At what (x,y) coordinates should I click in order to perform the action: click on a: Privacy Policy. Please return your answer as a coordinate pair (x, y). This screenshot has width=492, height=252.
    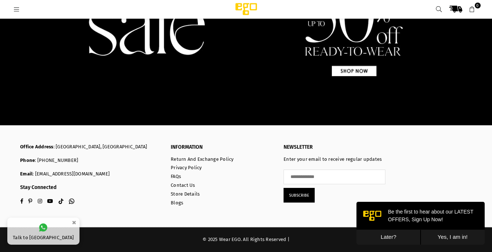
    Looking at the image, I should click on (186, 167).